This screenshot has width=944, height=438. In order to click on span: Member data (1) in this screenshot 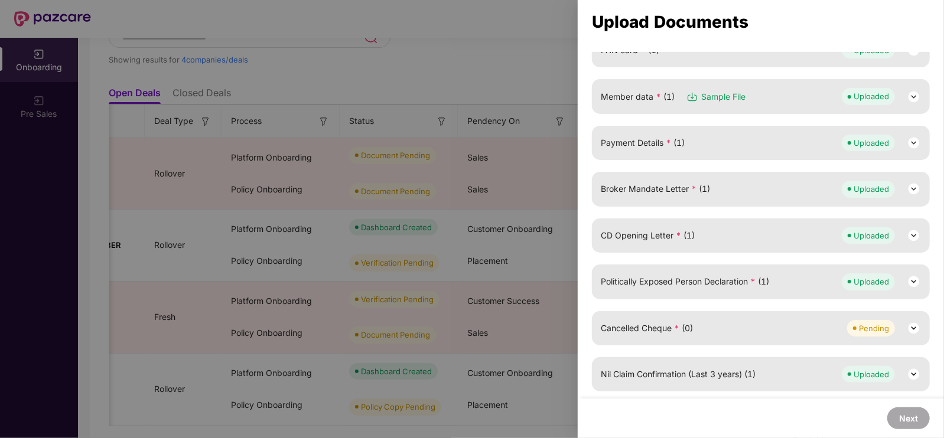, I will do `click(638, 97)`.